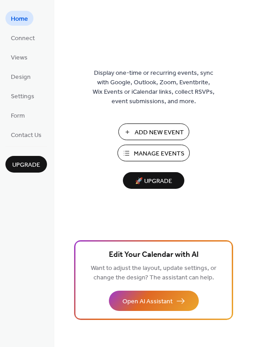 The width and height of the screenshot is (253, 347). Describe the element at coordinates (21, 77) in the screenshot. I see `span: Design` at that location.